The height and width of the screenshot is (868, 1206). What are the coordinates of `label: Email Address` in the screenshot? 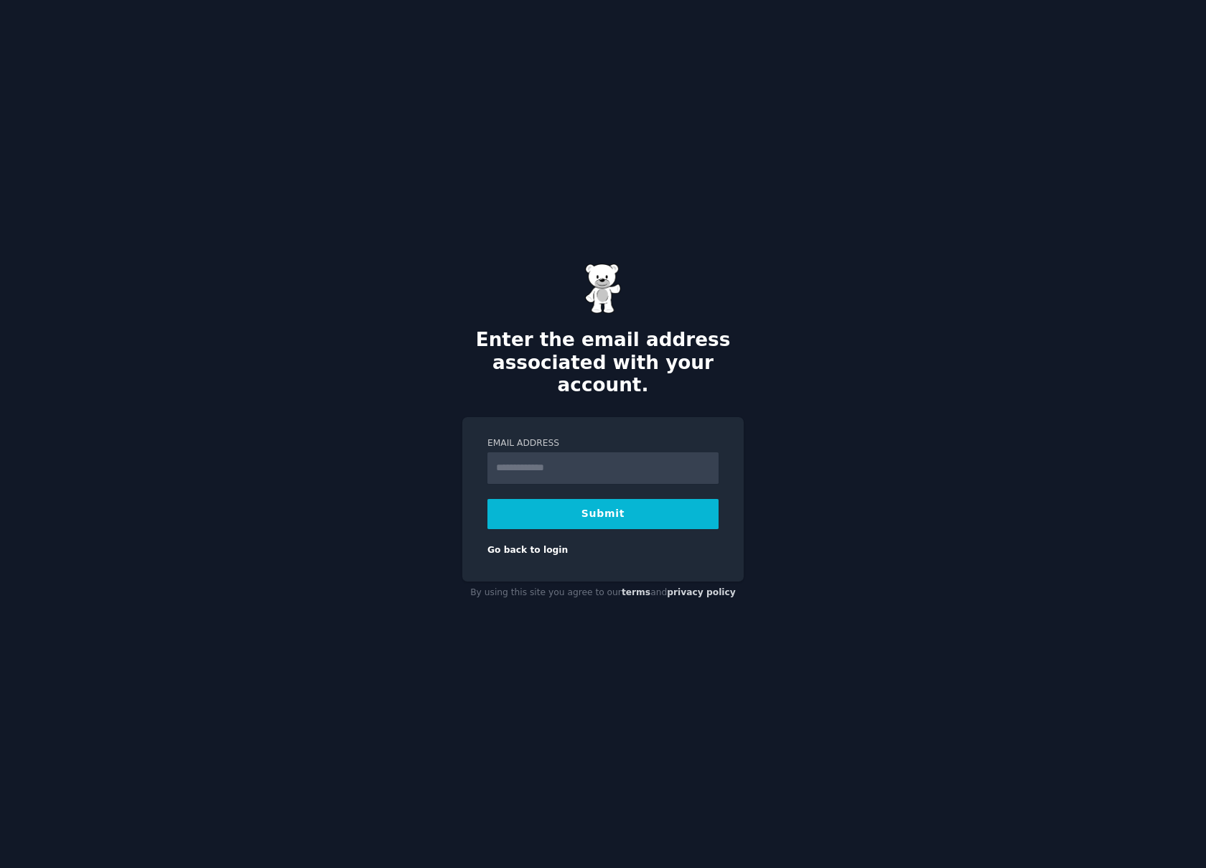 It's located at (603, 444).